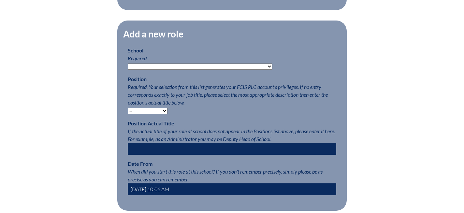 Image resolution: width=464 pixels, height=213 pixels. Describe the element at coordinates (140, 164) in the screenshot. I see `label: Date From` at that location.